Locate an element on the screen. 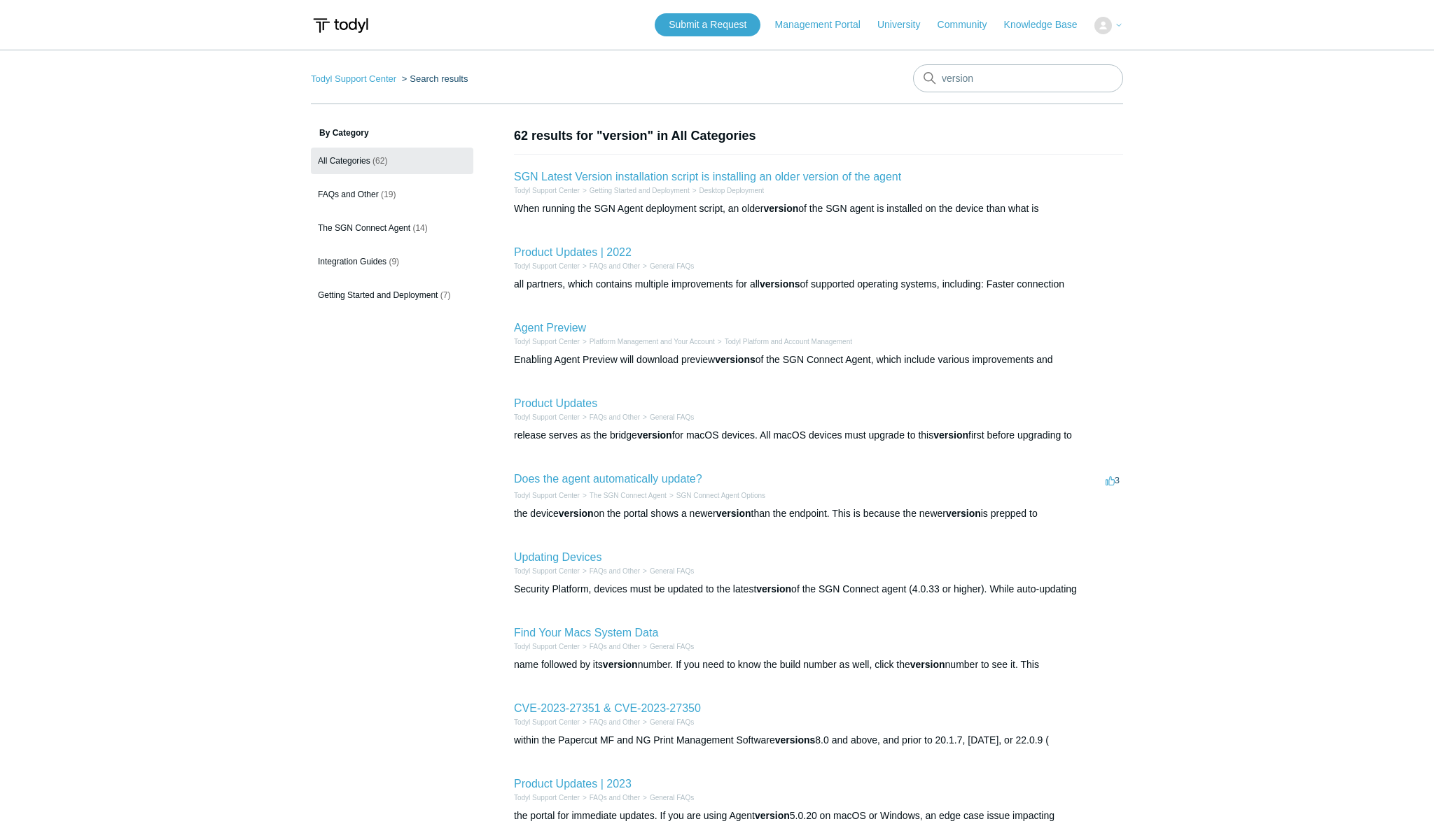 Image resolution: width=1434 pixels, height=840 pixels. a: Community is located at coordinates (969, 24).